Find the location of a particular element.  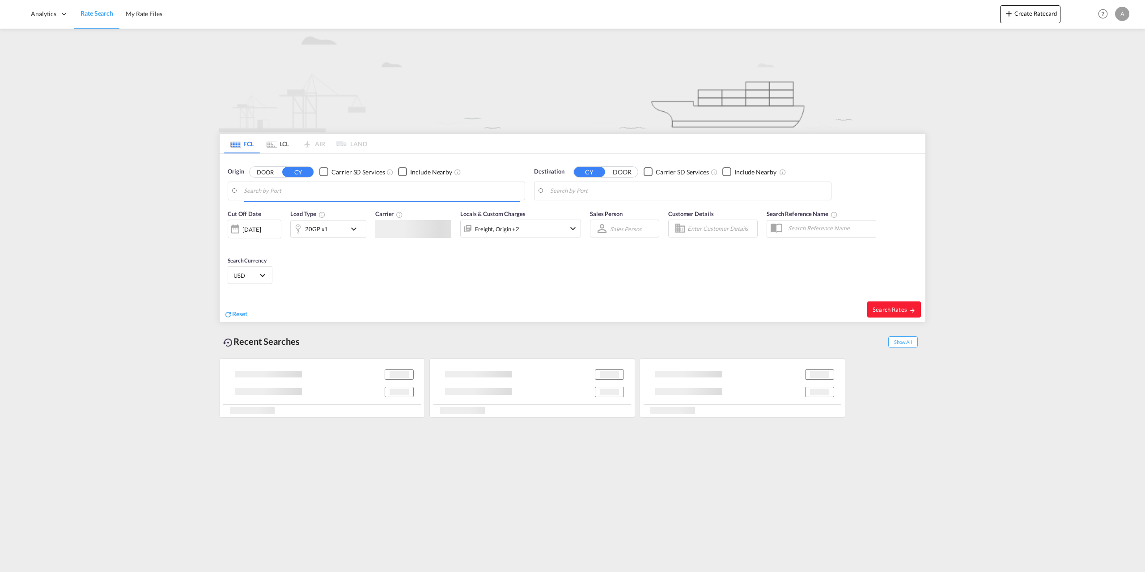

span: My Rate Files is located at coordinates (144, 13).